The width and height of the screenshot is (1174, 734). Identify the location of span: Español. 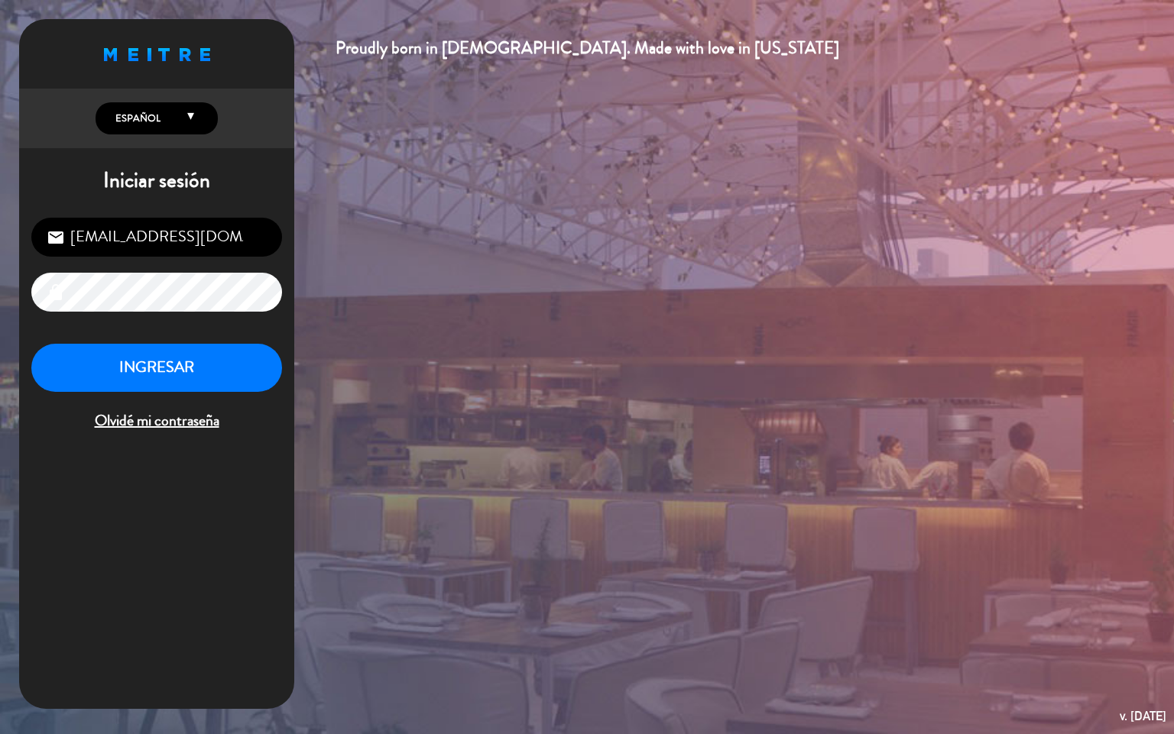
(136, 118).